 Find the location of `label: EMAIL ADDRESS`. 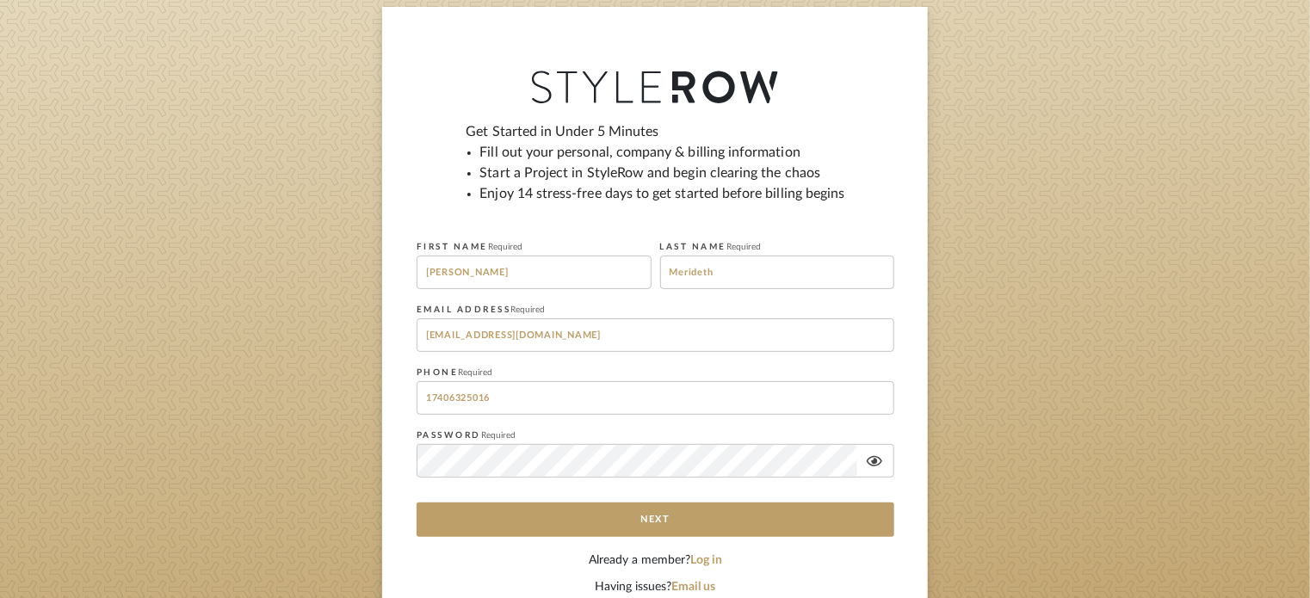

label: EMAIL ADDRESS is located at coordinates (481, 310).